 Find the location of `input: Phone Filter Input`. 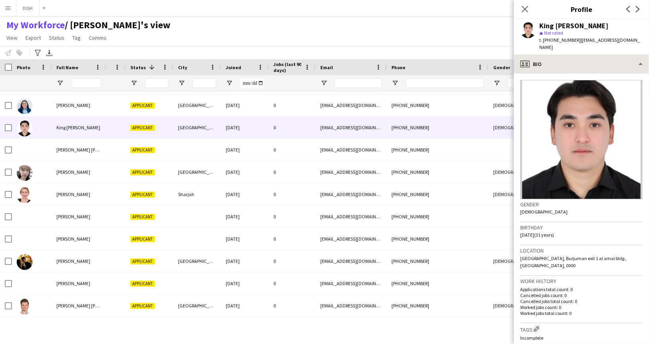

input: Phone Filter Input is located at coordinates (445, 83).